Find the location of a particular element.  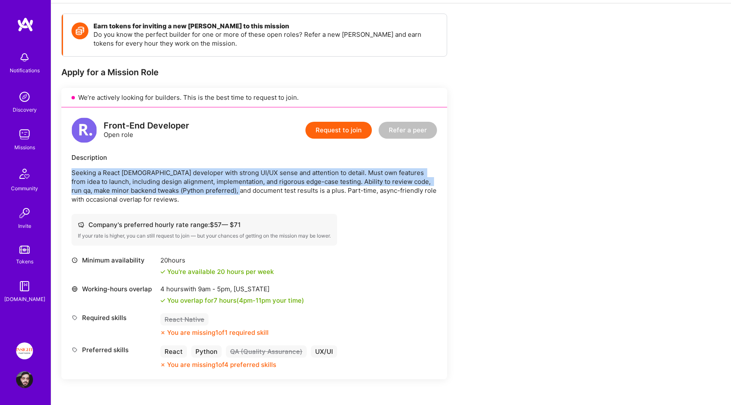

div: QA (Quality Assurance) is located at coordinates (266, 352).